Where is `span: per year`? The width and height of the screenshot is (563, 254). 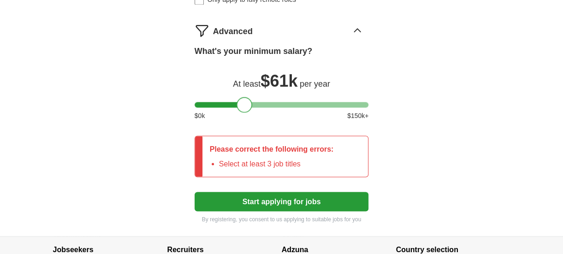 span: per year is located at coordinates (315, 84).